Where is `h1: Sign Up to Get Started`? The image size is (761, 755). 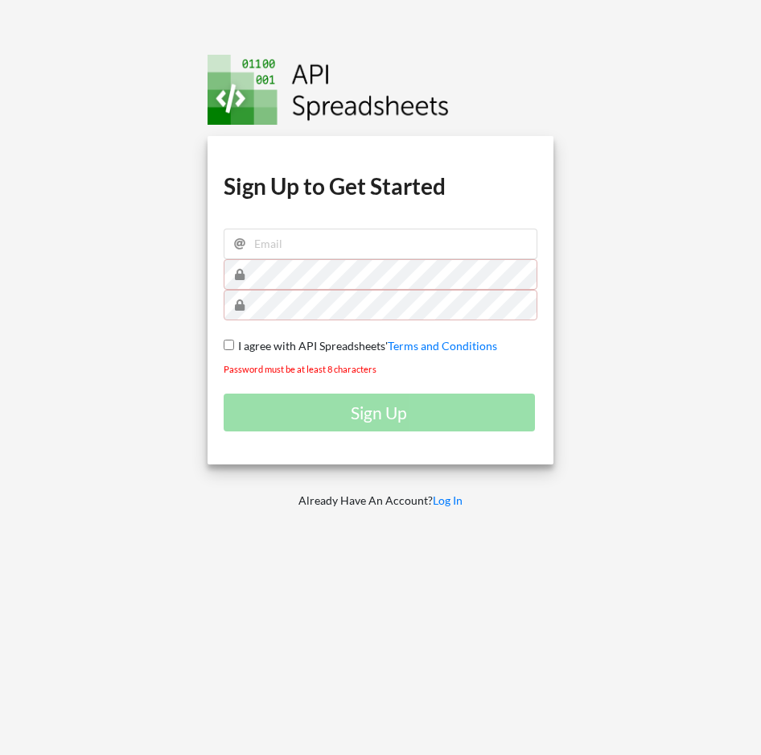 h1: Sign Up to Get Started is located at coordinates (381, 186).